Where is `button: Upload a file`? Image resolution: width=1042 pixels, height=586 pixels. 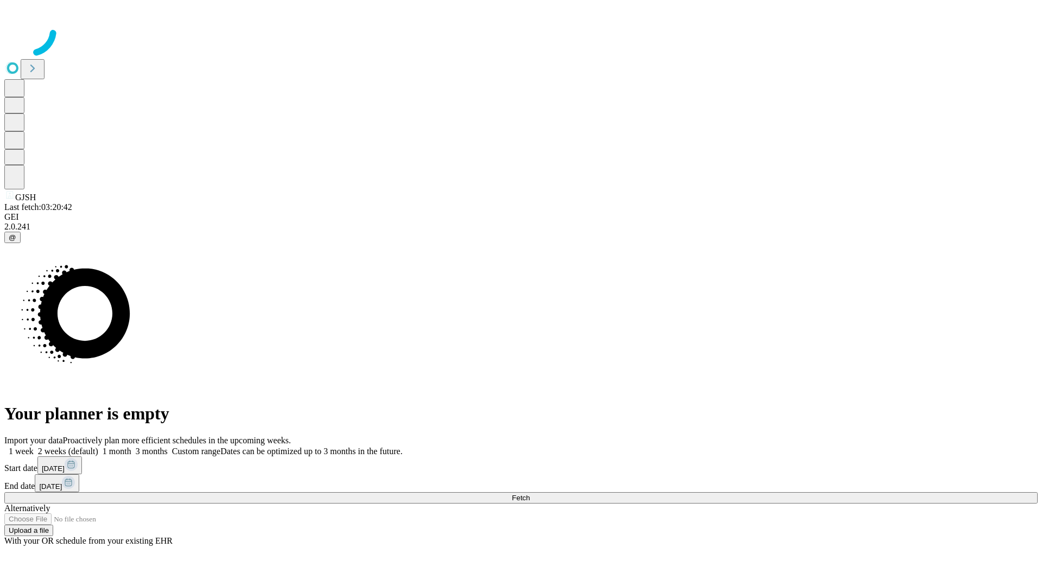 button: Upload a file is located at coordinates (29, 530).